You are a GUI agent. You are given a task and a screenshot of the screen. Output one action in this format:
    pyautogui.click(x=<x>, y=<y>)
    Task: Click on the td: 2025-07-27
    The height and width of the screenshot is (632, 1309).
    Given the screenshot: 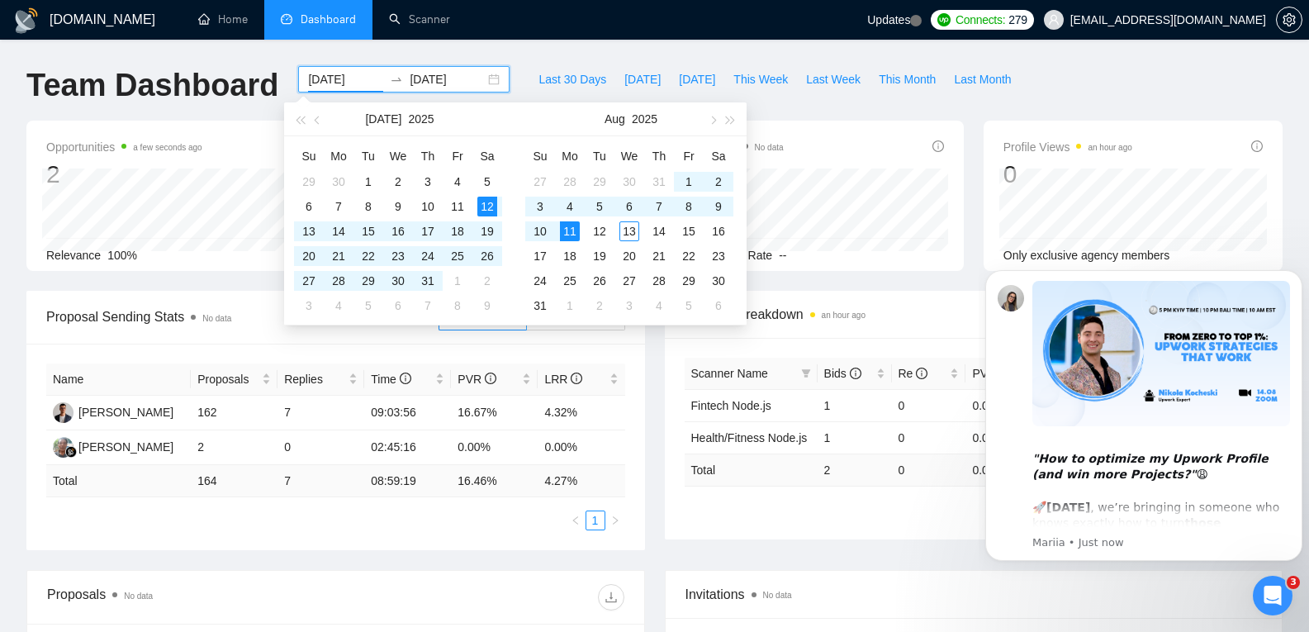 What is the action you would take?
    pyautogui.click(x=540, y=182)
    